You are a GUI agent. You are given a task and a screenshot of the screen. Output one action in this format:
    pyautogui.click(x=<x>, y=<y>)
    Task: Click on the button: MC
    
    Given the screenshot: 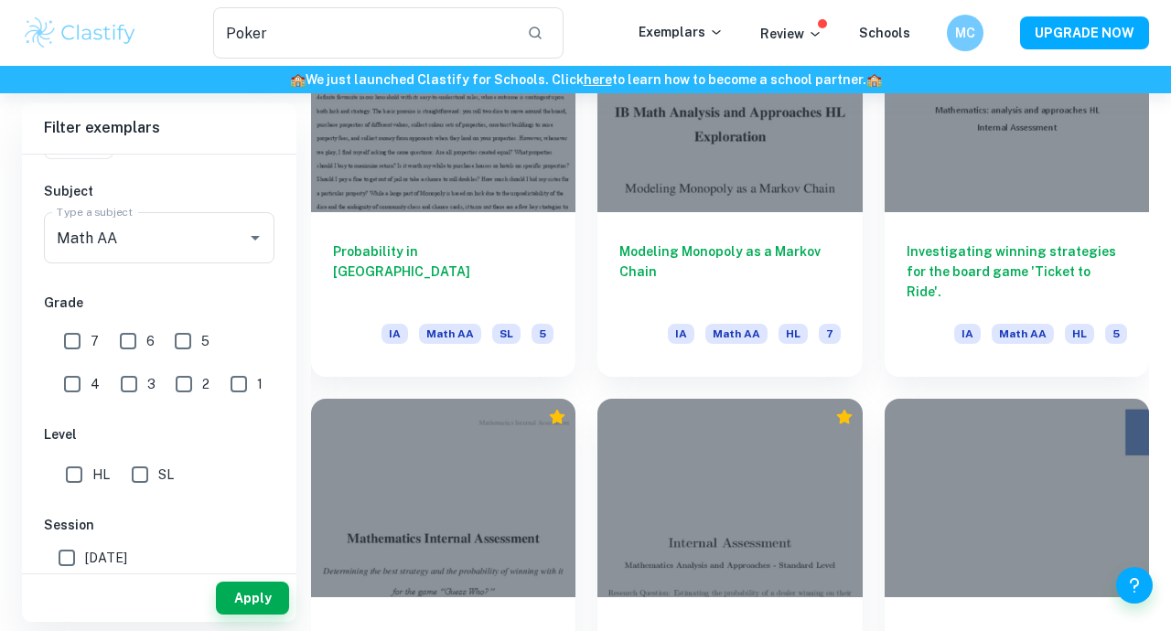 What is the action you would take?
    pyautogui.click(x=965, y=33)
    